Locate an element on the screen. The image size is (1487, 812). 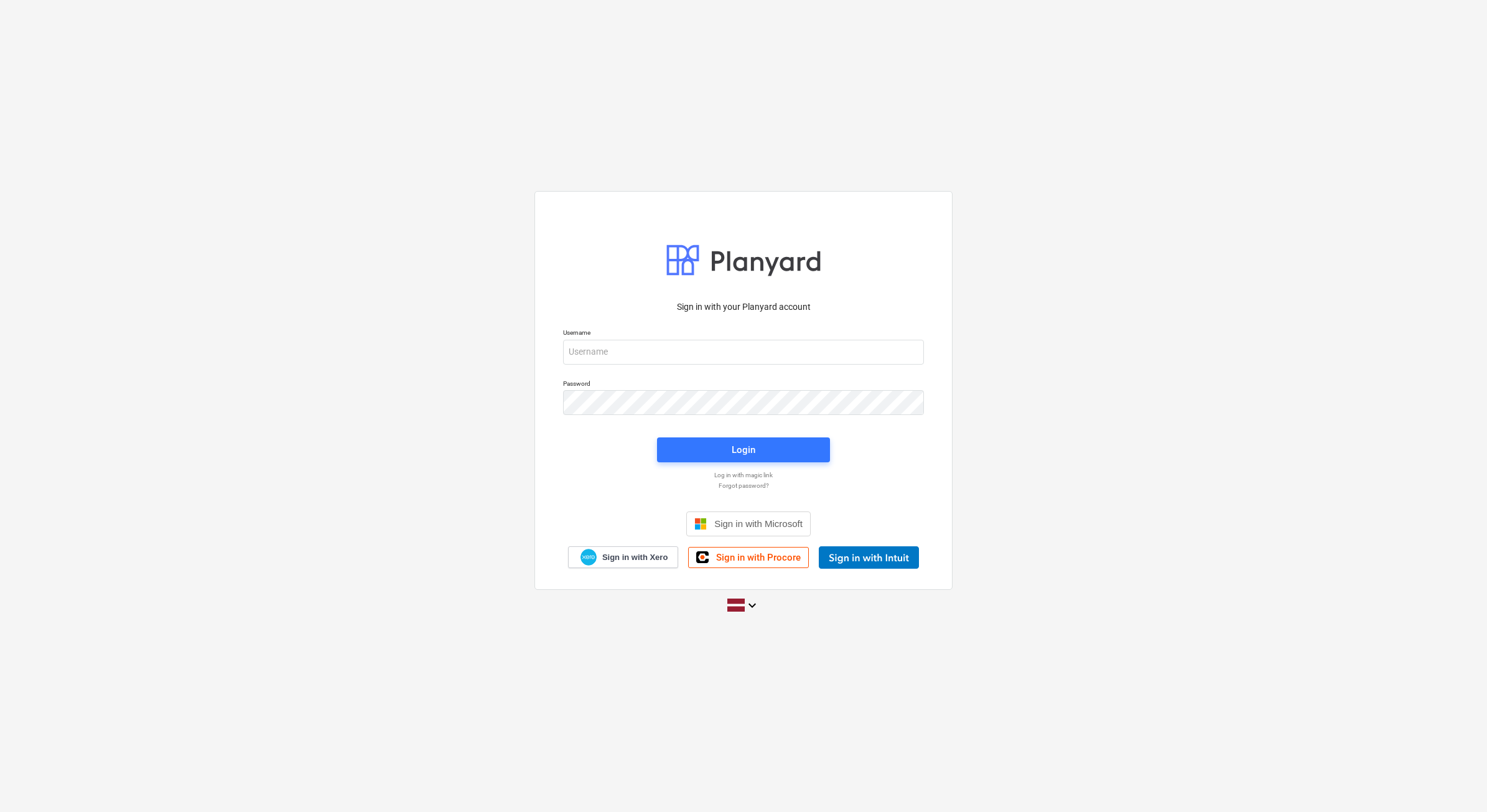
span: Sign in with Microsoft is located at coordinates (758, 523).